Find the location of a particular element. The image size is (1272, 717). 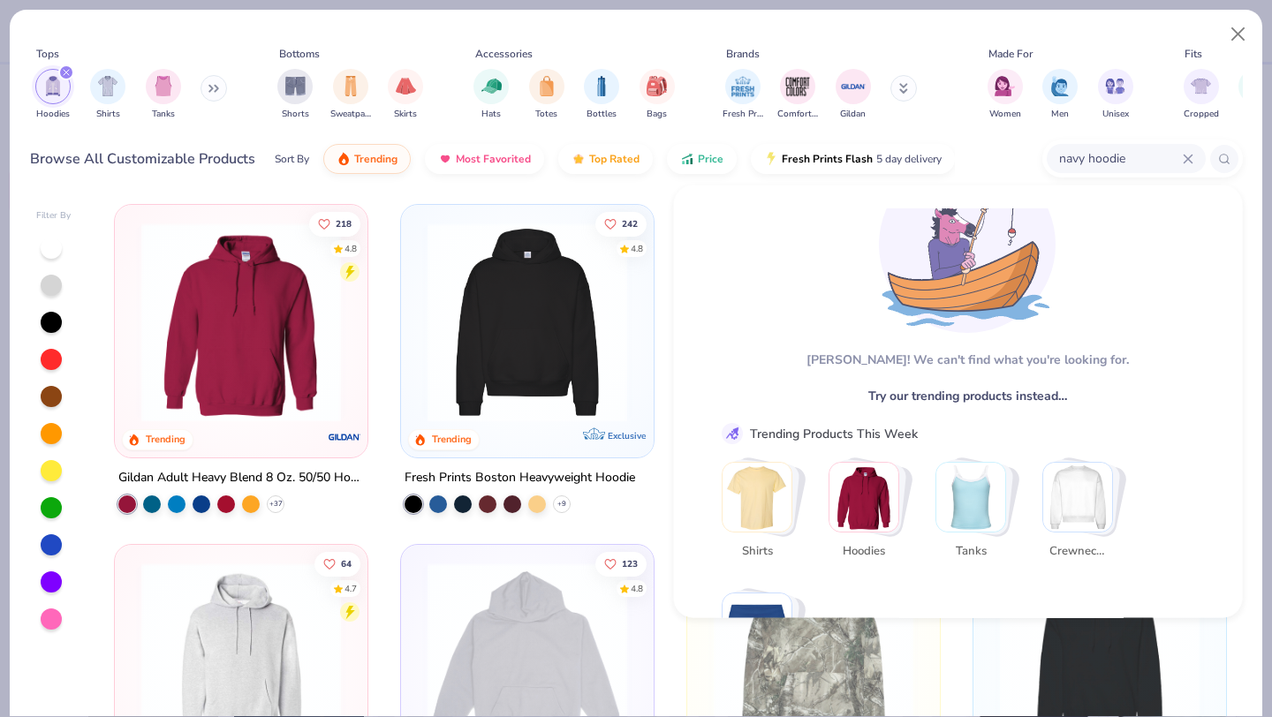

button: Stack Card Button Shorts is located at coordinates (762, 644).